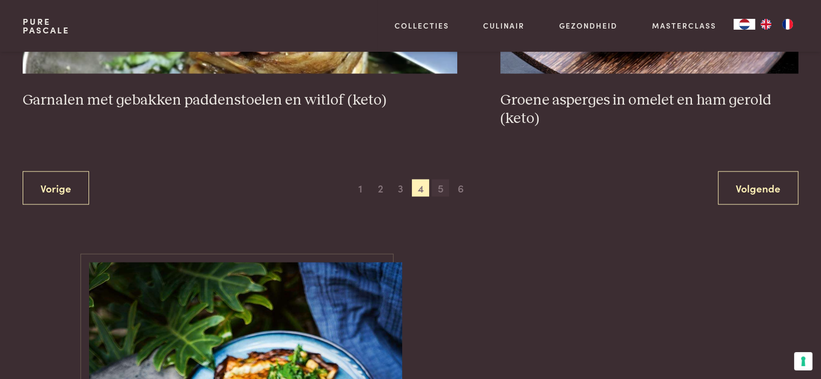 This screenshot has width=821, height=379. I want to click on a: PurePascale, so click(46, 26).